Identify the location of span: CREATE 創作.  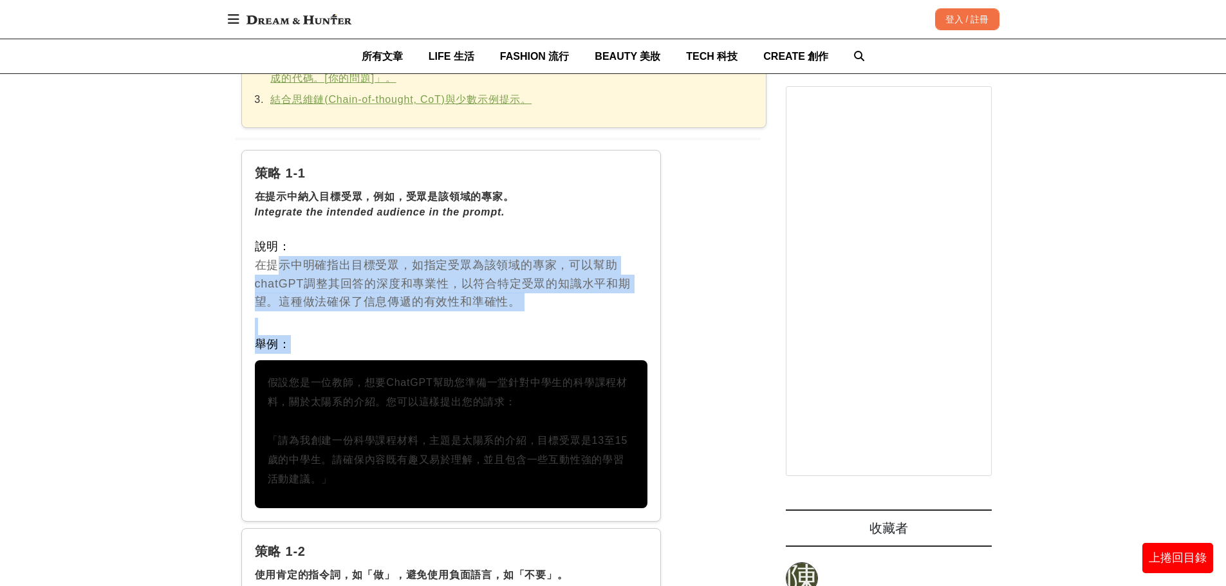
(796, 56).